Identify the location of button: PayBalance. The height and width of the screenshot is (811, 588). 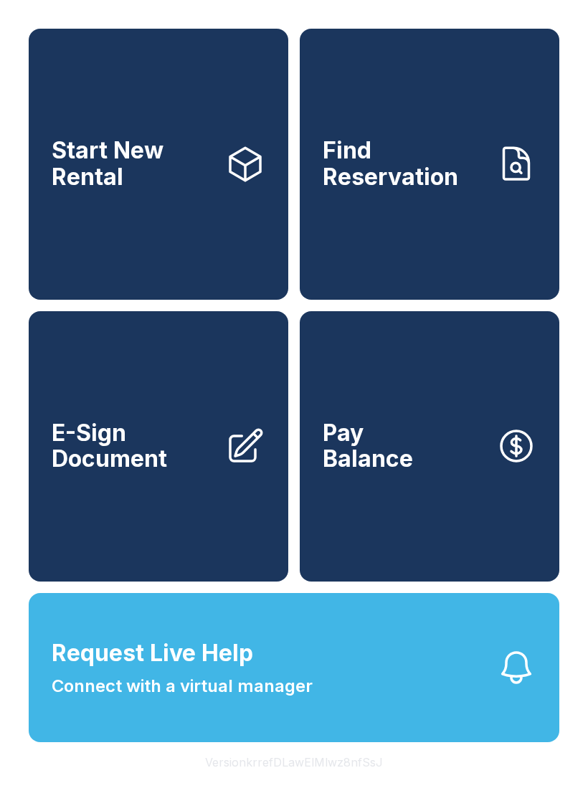
(429, 447).